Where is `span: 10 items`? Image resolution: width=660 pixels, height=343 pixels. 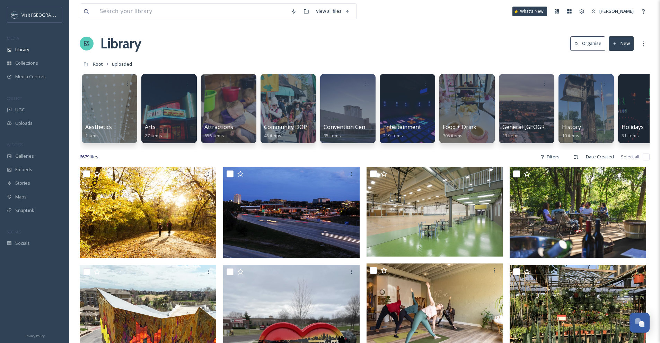
span: 10 items is located at coordinates (570, 136).